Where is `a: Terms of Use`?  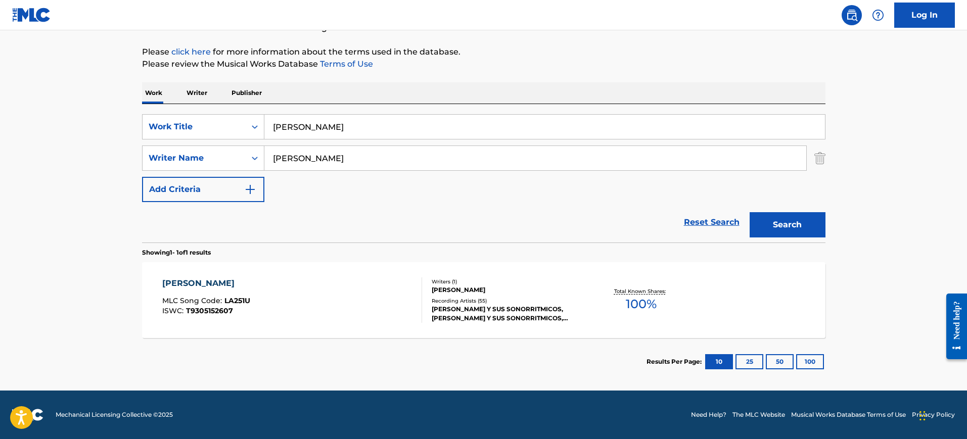 a: Terms of Use is located at coordinates (345, 64).